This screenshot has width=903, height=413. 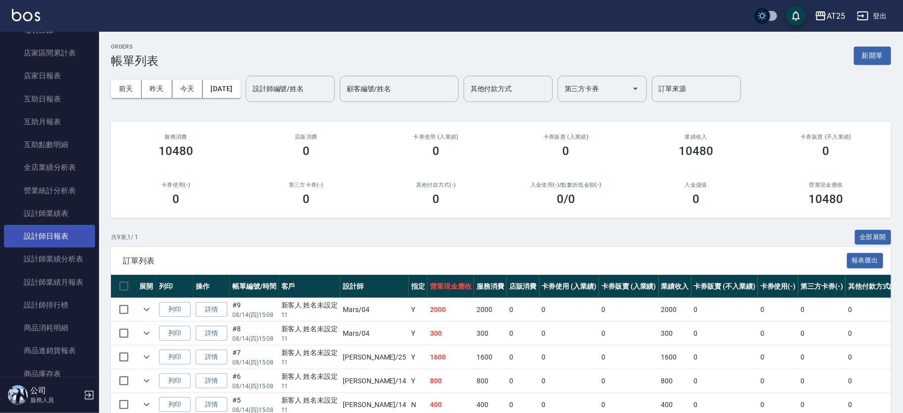 I want to click on th: 第三方卡券(-), so click(x=823, y=286).